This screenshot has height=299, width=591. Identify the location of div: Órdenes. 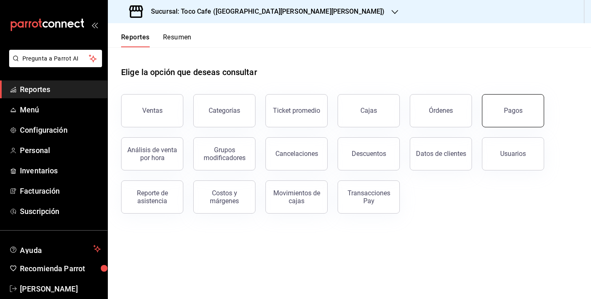
(441, 110).